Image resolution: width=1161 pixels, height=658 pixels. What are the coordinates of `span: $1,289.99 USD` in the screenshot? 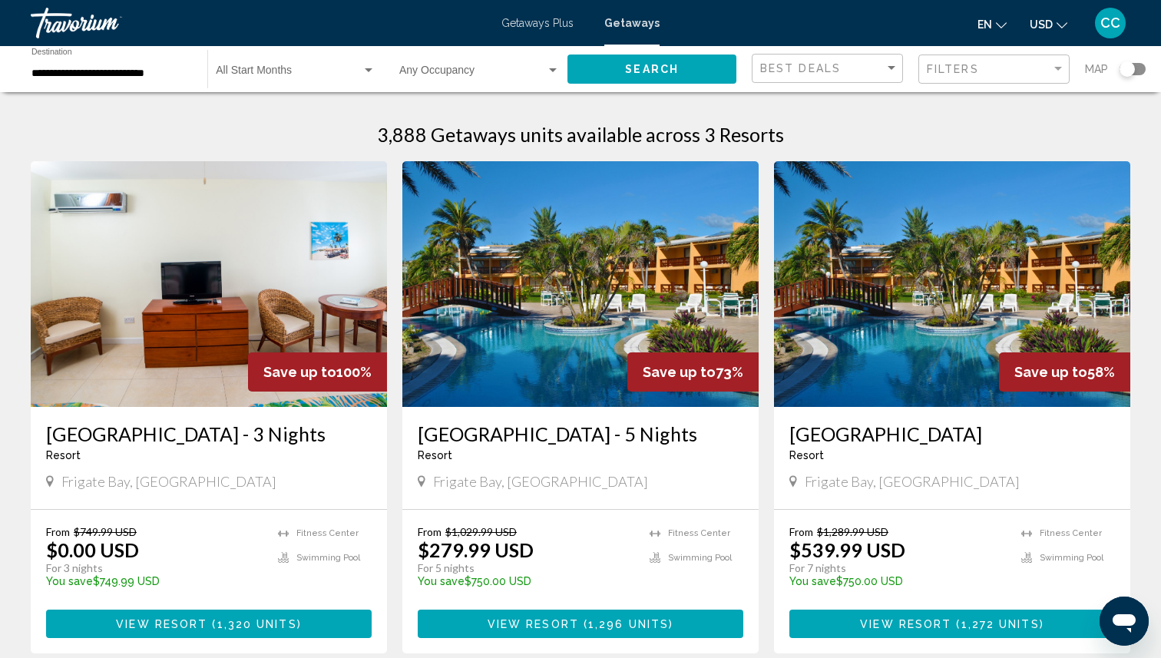 It's located at (852, 531).